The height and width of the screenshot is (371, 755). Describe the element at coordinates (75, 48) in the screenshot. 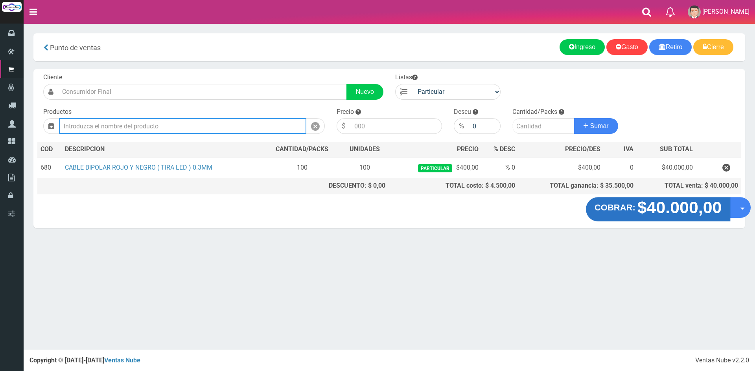

I see `span: Punto de ventas` at that location.